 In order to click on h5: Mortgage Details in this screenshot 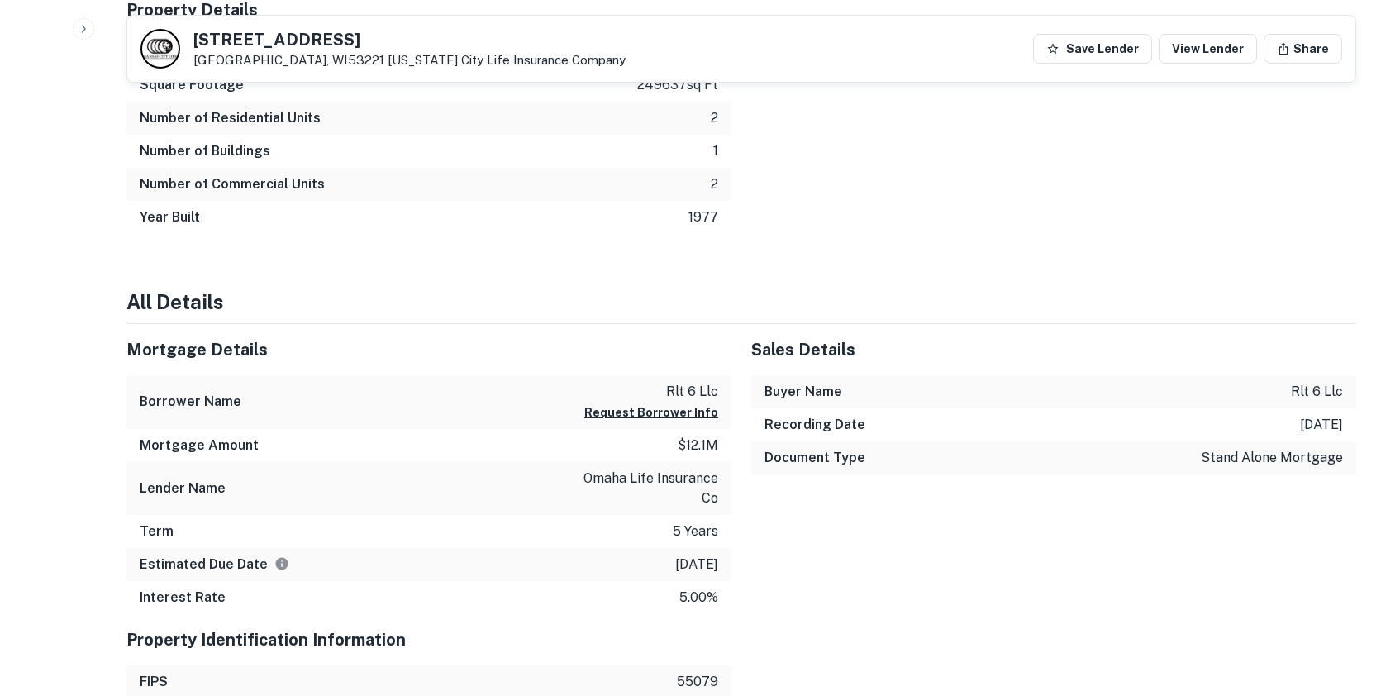, I will do `click(429, 350)`.